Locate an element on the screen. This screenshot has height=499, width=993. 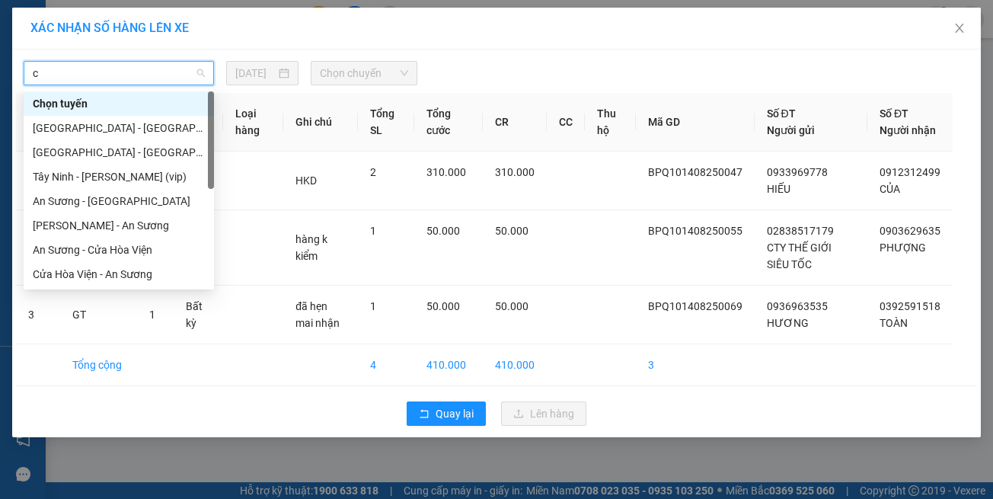
span: CTY THẾ GIỚI SIÊU TỐC is located at coordinates (799, 256).